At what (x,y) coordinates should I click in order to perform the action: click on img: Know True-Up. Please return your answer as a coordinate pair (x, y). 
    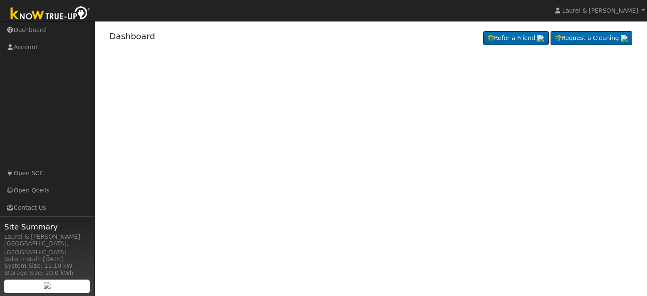
    Looking at the image, I should click on (51, 14).